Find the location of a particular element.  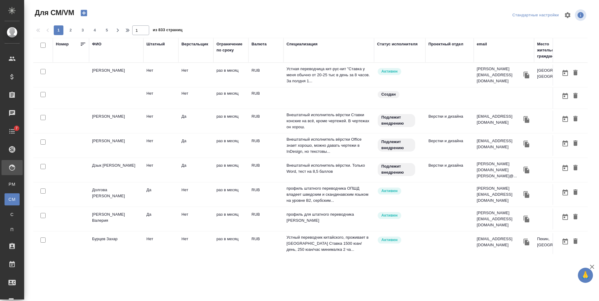

span: PM is located at coordinates (12, 184).